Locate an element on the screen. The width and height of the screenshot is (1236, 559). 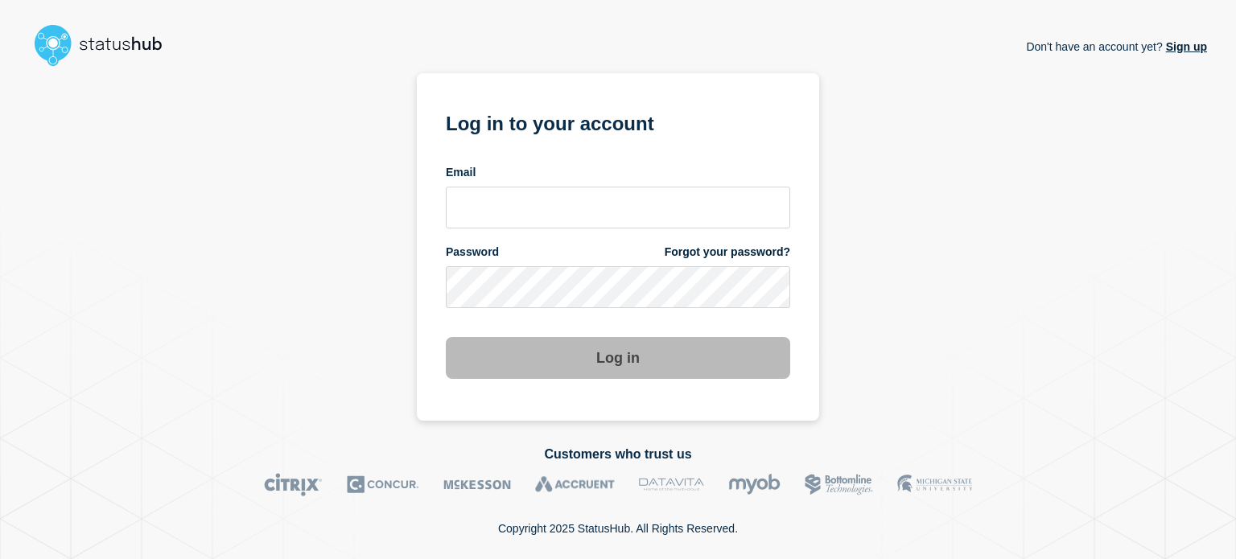
img: Citrix logo is located at coordinates (293, 484).